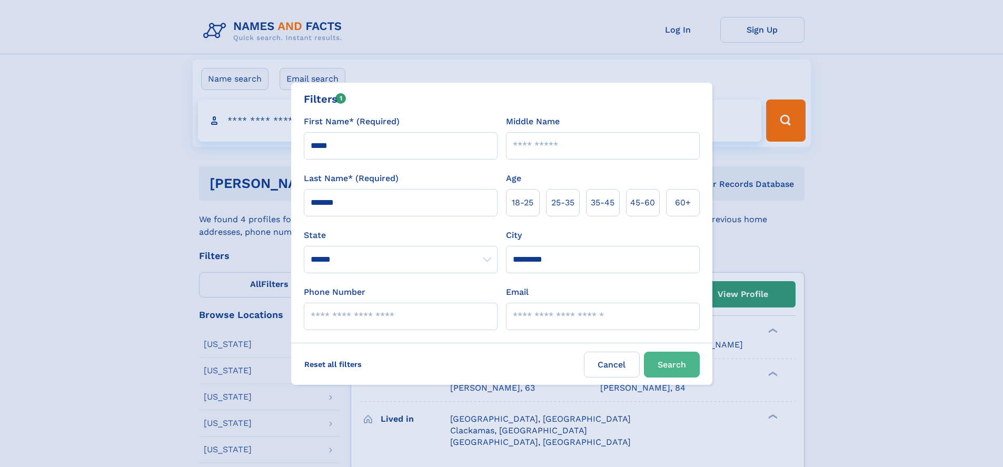 This screenshot has width=1003, height=467. I want to click on label: First Name* (Required), so click(352, 122).